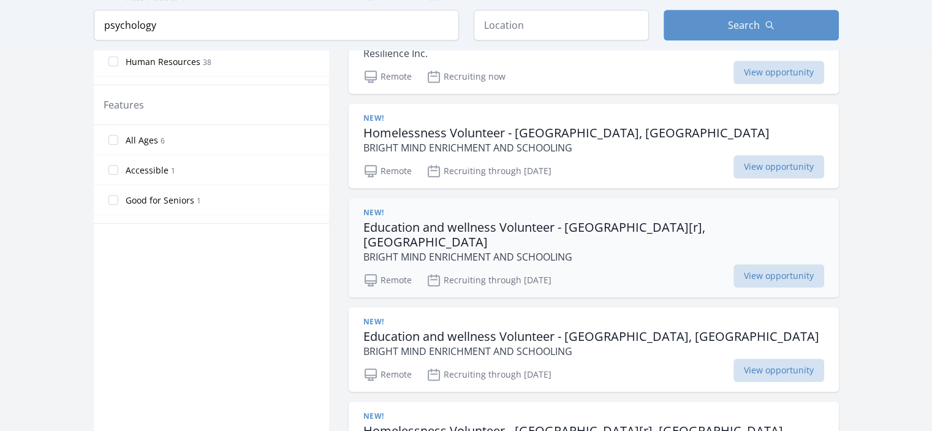 The height and width of the screenshot is (431, 932). Describe the element at coordinates (142, 140) in the screenshot. I see `span: All Ages` at that location.